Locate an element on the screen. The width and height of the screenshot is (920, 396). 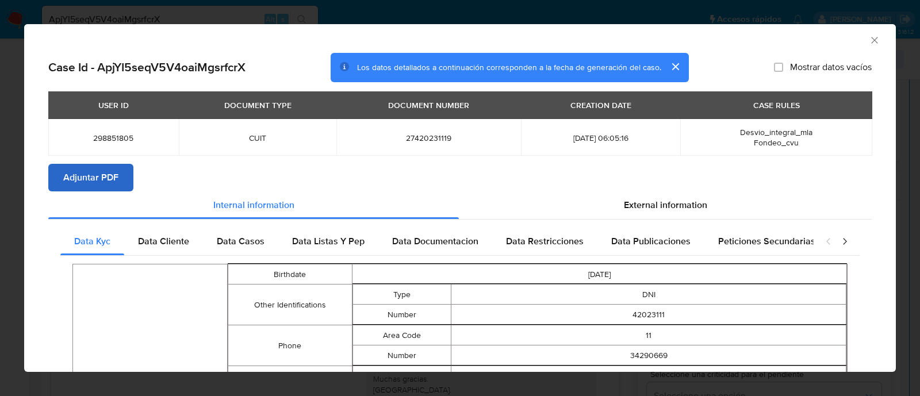
button: cerrar is located at coordinates (675, 67).